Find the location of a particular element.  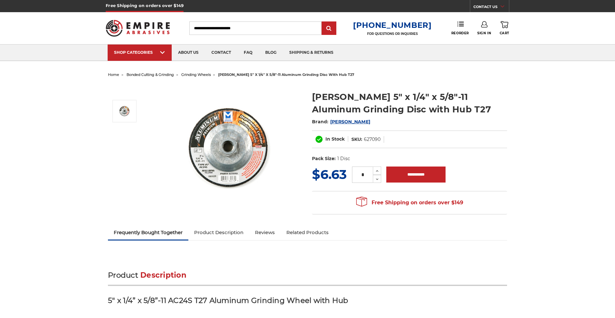

p: FOR QUESTIONS OR INQUIRIES is located at coordinates (392, 34).